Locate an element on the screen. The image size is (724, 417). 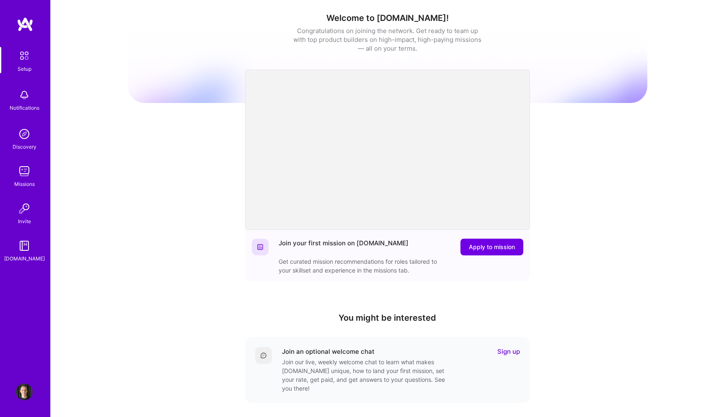
div: Notifications is located at coordinates (24, 108).